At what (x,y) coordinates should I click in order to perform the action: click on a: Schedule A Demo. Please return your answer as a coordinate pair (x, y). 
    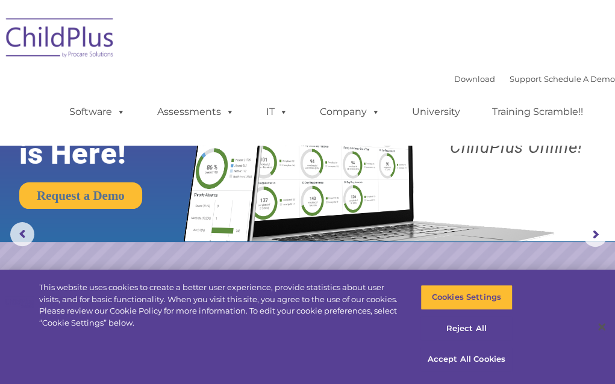
    Looking at the image, I should click on (580, 79).